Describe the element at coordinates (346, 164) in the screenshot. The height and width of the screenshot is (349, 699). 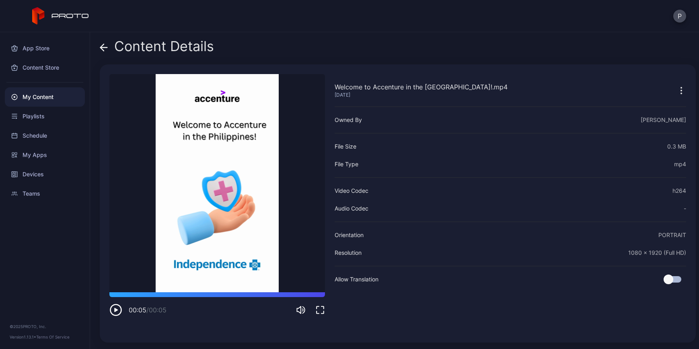
I see `div: File Type` at that location.